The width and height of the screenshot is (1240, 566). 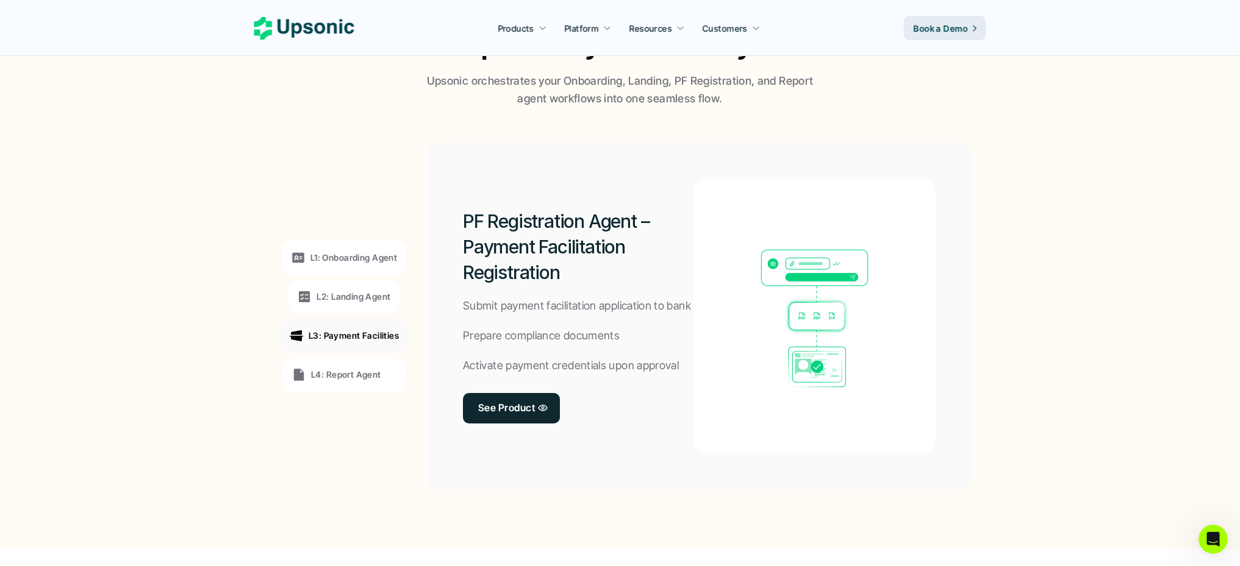 I want to click on p: Products, so click(x=515, y=28).